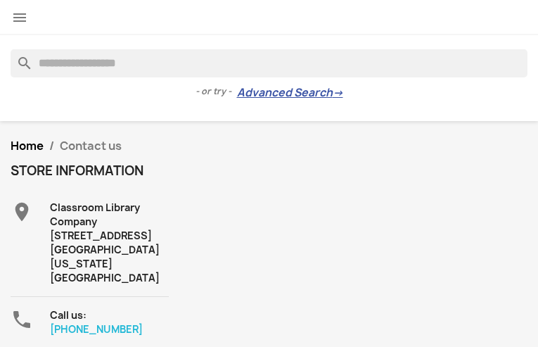 This screenshot has height=347, width=538. I want to click on span: - or try -, so click(216, 91).